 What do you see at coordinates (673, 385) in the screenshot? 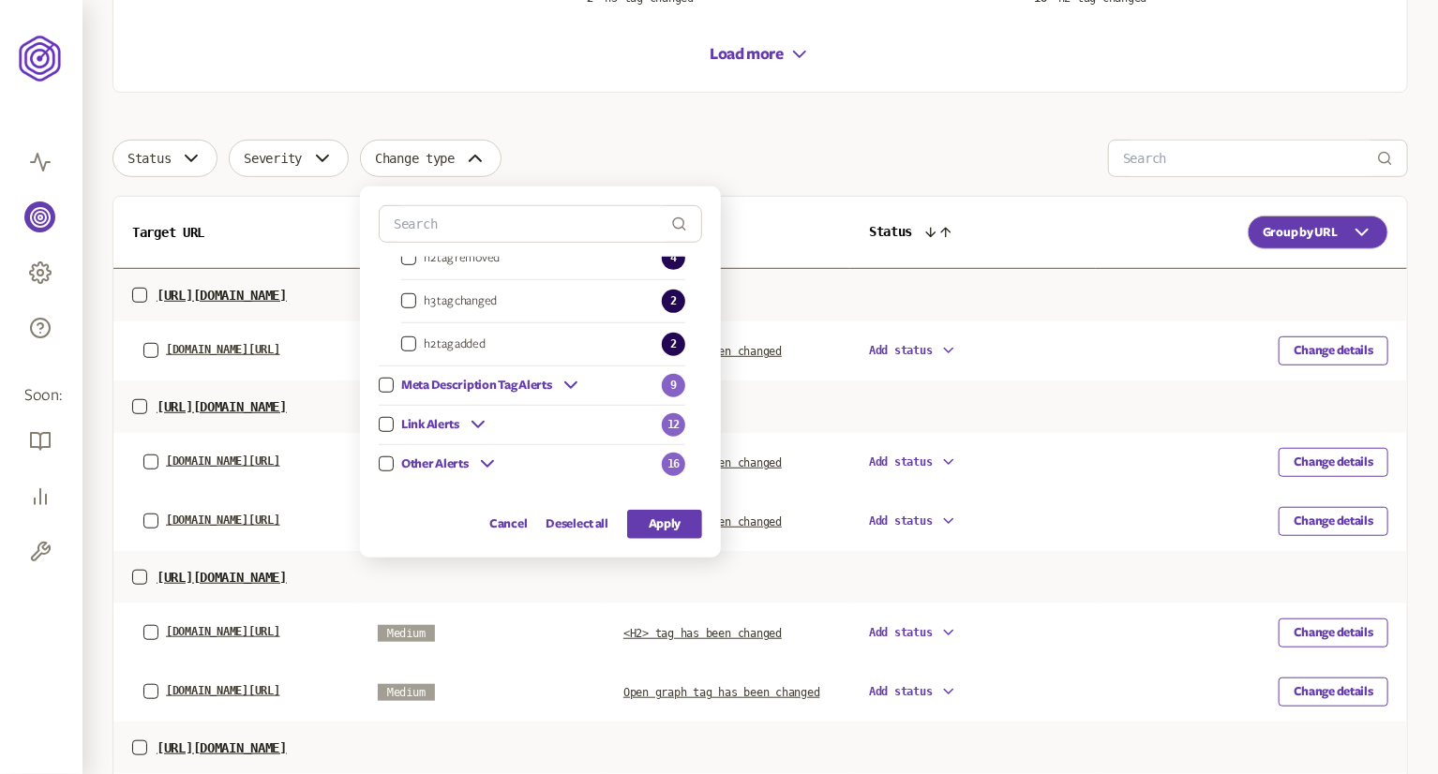
I see `span: 9` at bounding box center [673, 385].